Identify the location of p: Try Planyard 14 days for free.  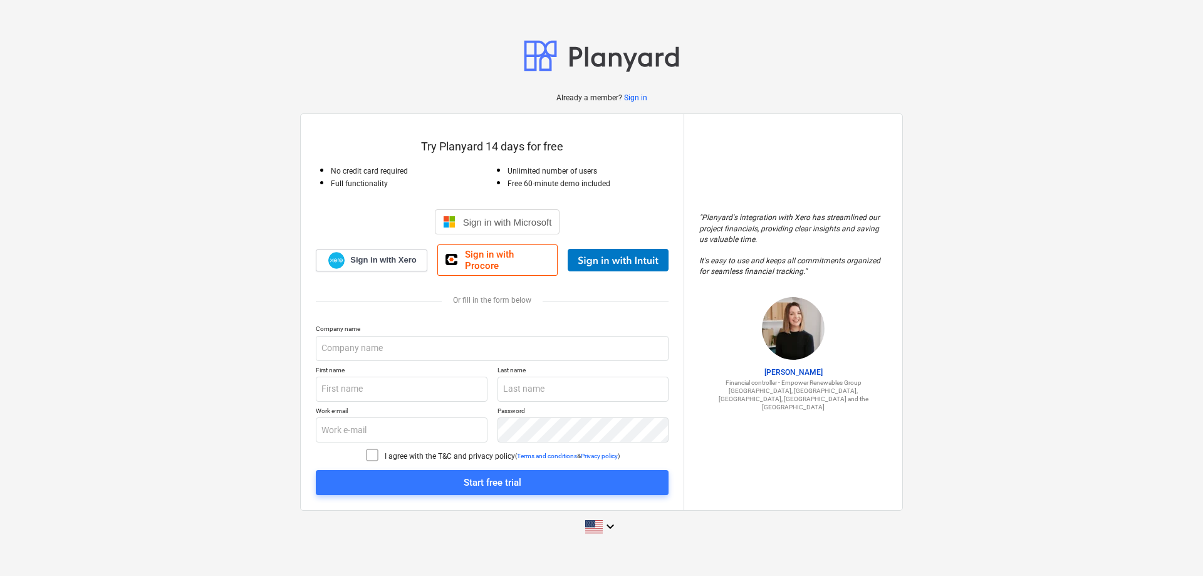
(492, 147).